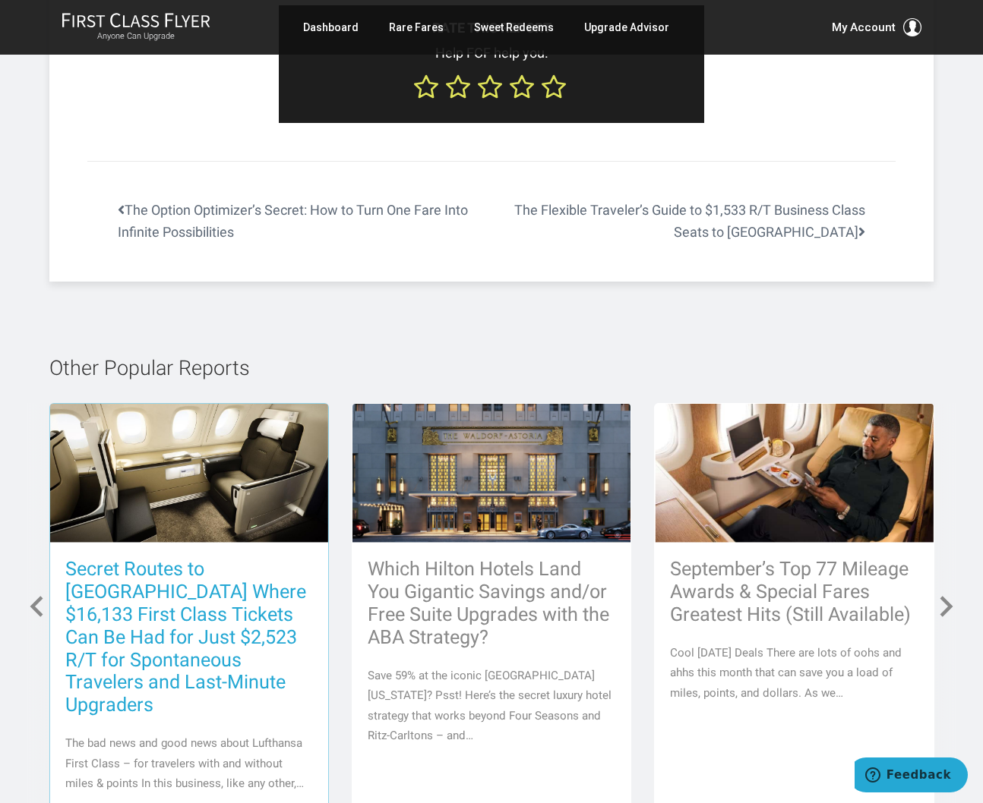 This screenshot has width=983, height=803. Describe the element at coordinates (64, 17) in the screenshot. I see `span: Feedback` at that location.